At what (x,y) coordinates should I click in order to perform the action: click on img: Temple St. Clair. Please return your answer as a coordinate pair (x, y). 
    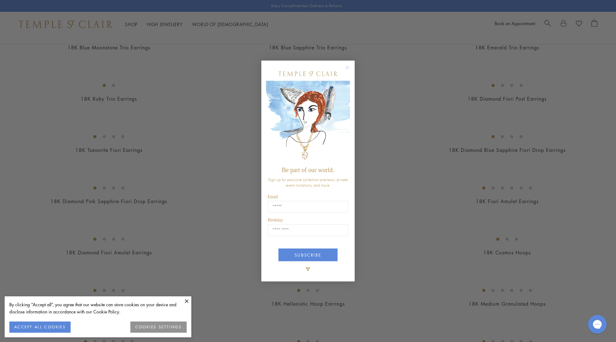
    Looking at the image, I should click on (308, 74).